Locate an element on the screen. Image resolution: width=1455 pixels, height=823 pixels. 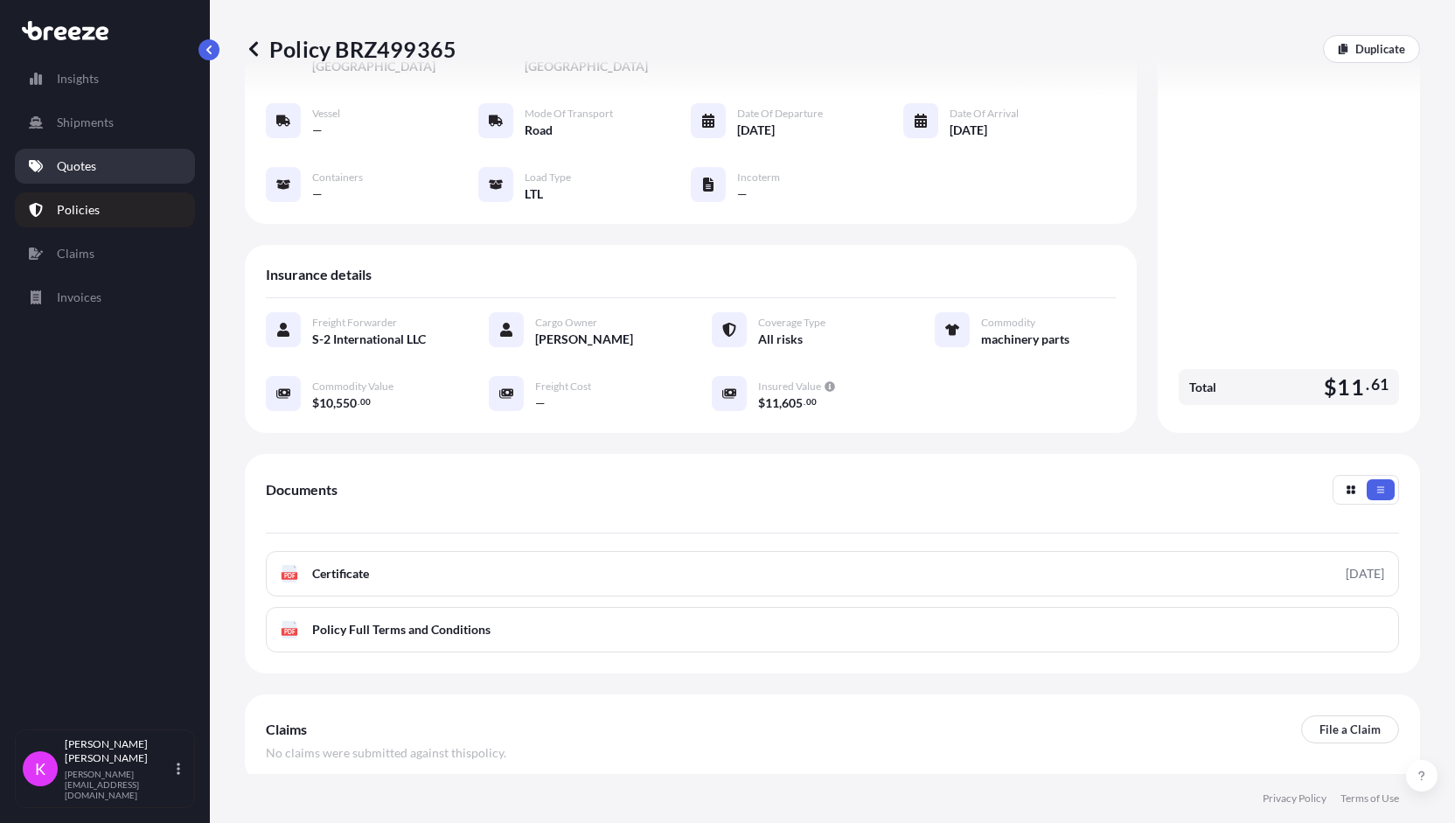
span: Vessel is located at coordinates (326, 114).